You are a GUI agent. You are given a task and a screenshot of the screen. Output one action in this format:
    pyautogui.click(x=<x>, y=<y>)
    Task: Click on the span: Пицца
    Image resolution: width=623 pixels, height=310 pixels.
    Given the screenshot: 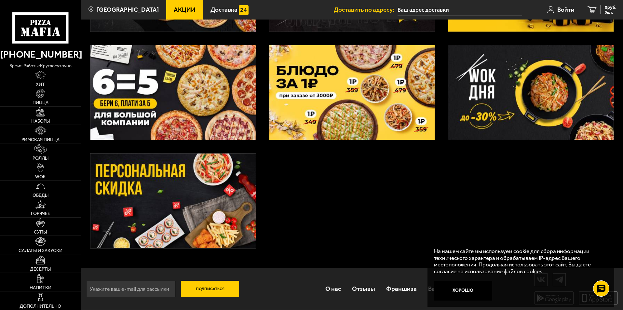 What is the action you would take?
    pyautogui.click(x=40, y=103)
    